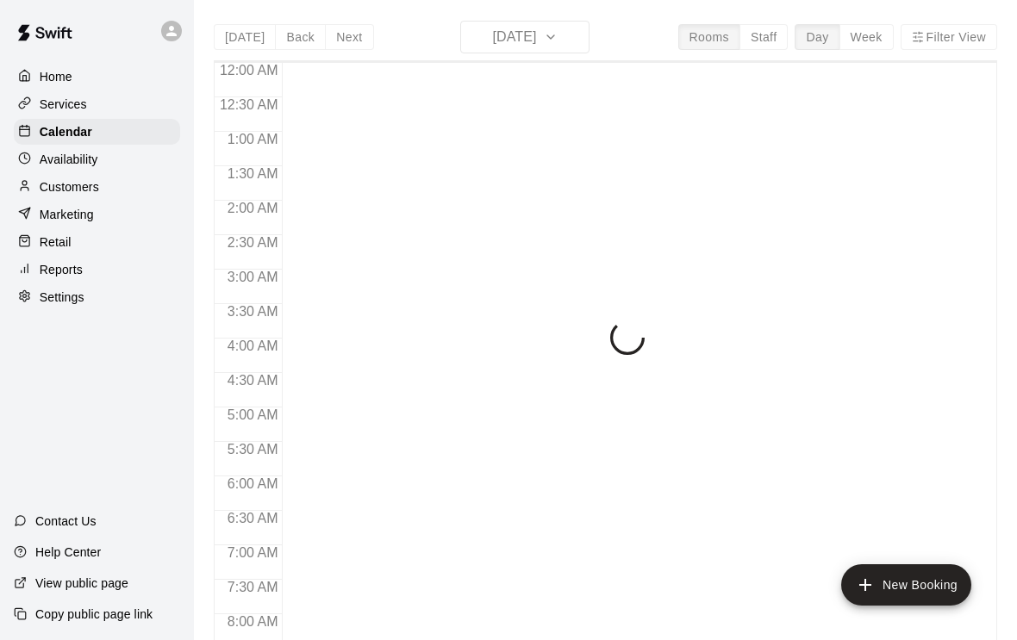 This screenshot has width=1017, height=640. What do you see at coordinates (69, 187) in the screenshot?
I see `p: Customers` at bounding box center [69, 187].